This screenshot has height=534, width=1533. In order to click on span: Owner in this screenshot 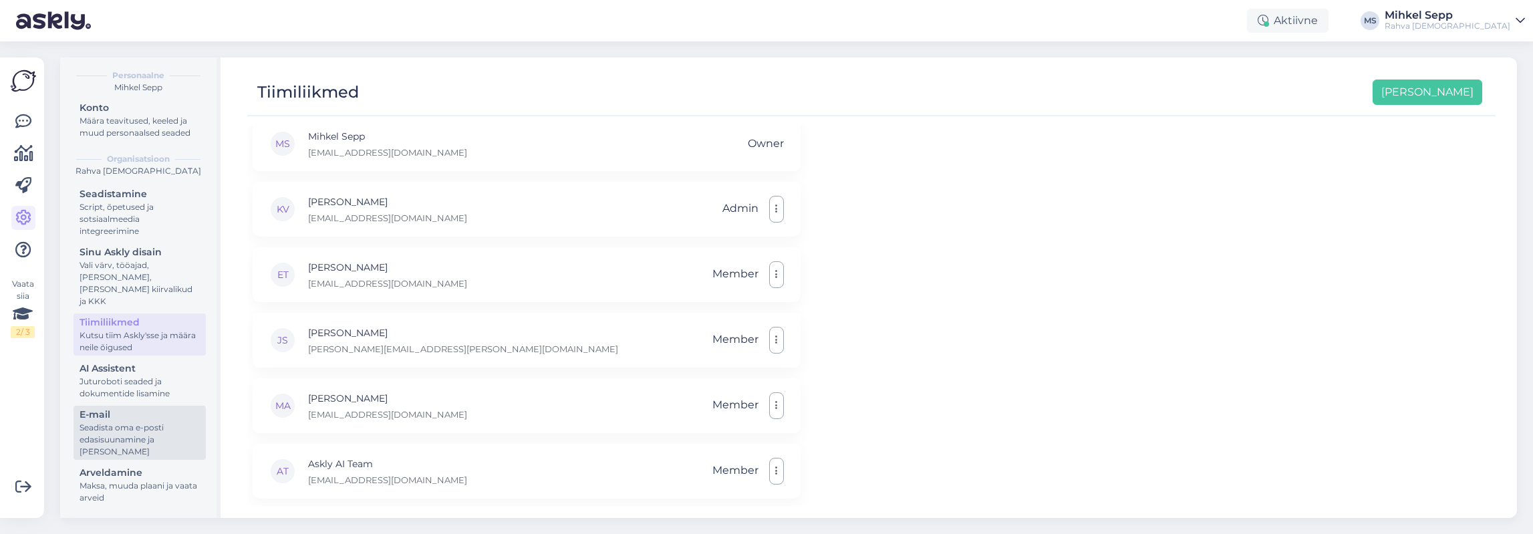, I will do `click(766, 144)`.